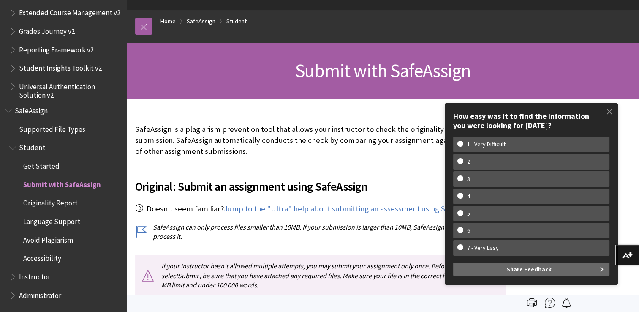 The width and height of the screenshot is (639, 312). I want to click on w-span: 6, so click(468, 230).